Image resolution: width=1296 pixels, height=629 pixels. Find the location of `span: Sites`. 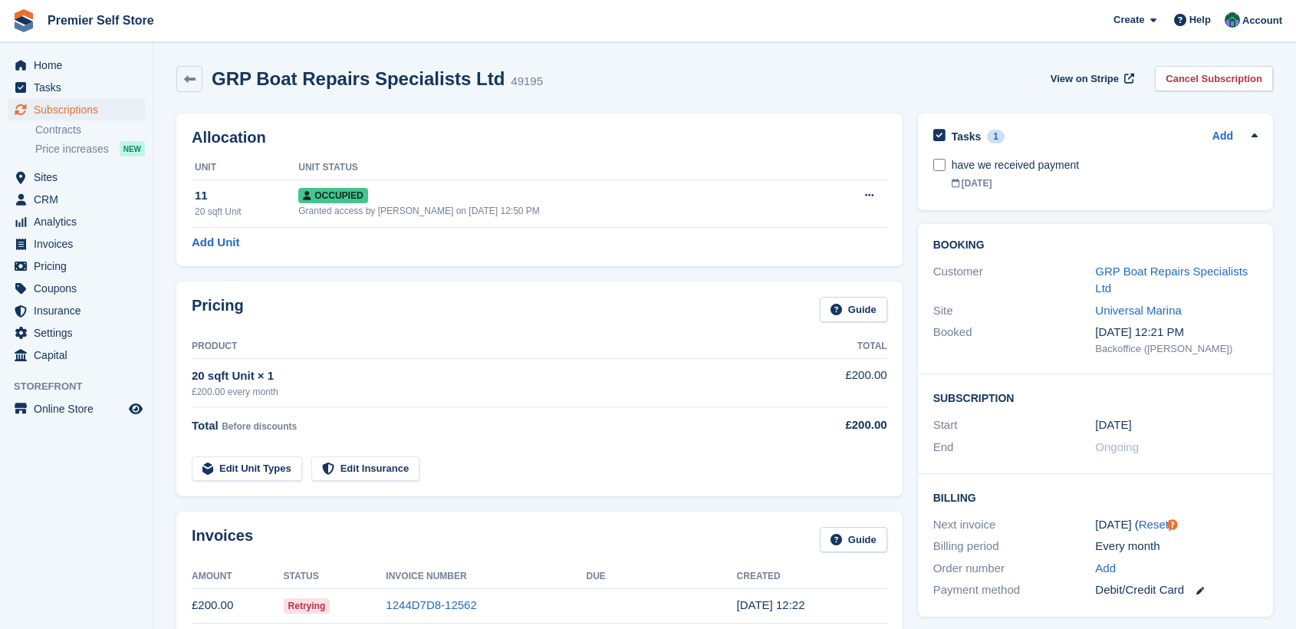

span: Sites is located at coordinates (80, 177).